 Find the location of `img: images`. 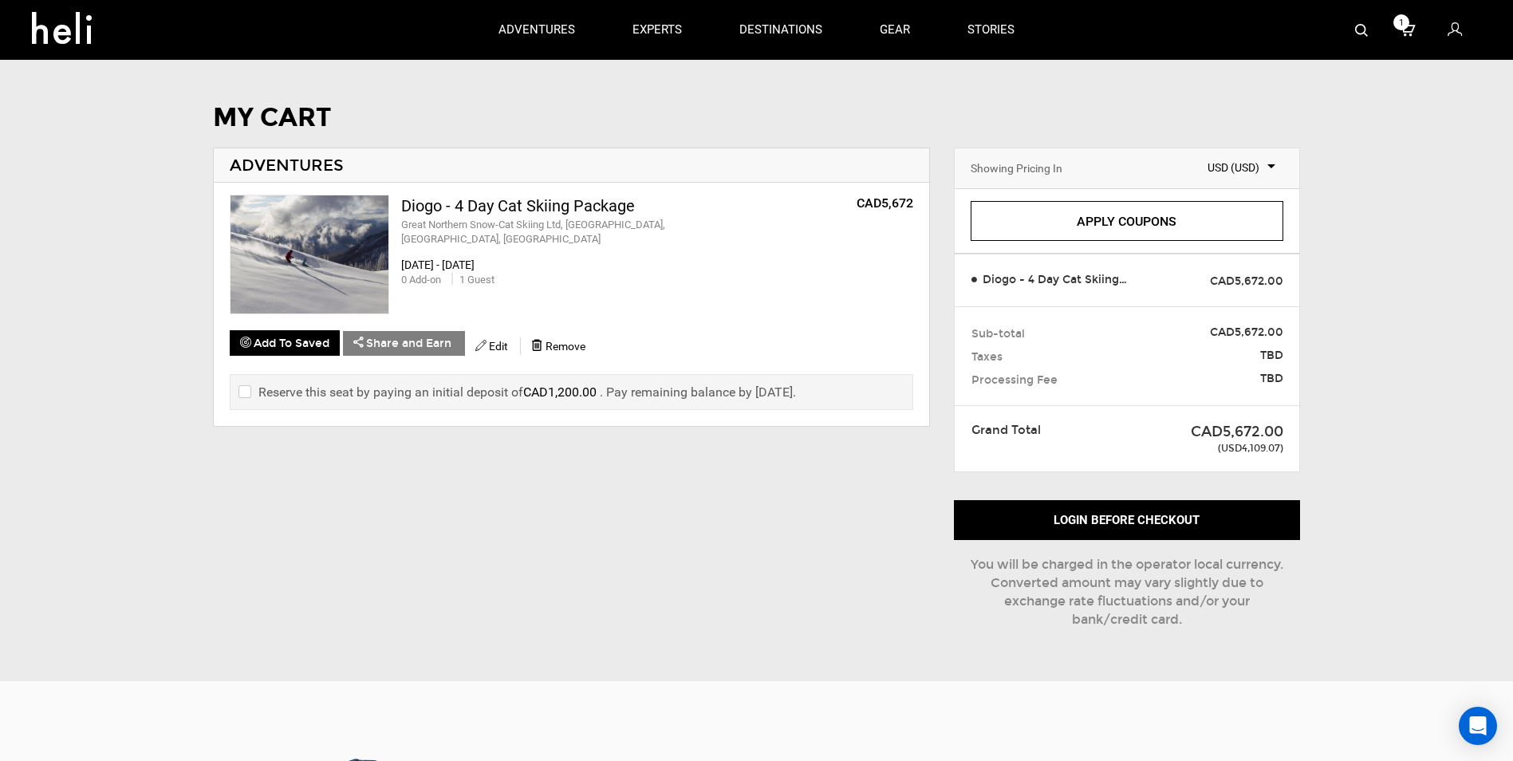

img: images is located at coordinates (310, 254).